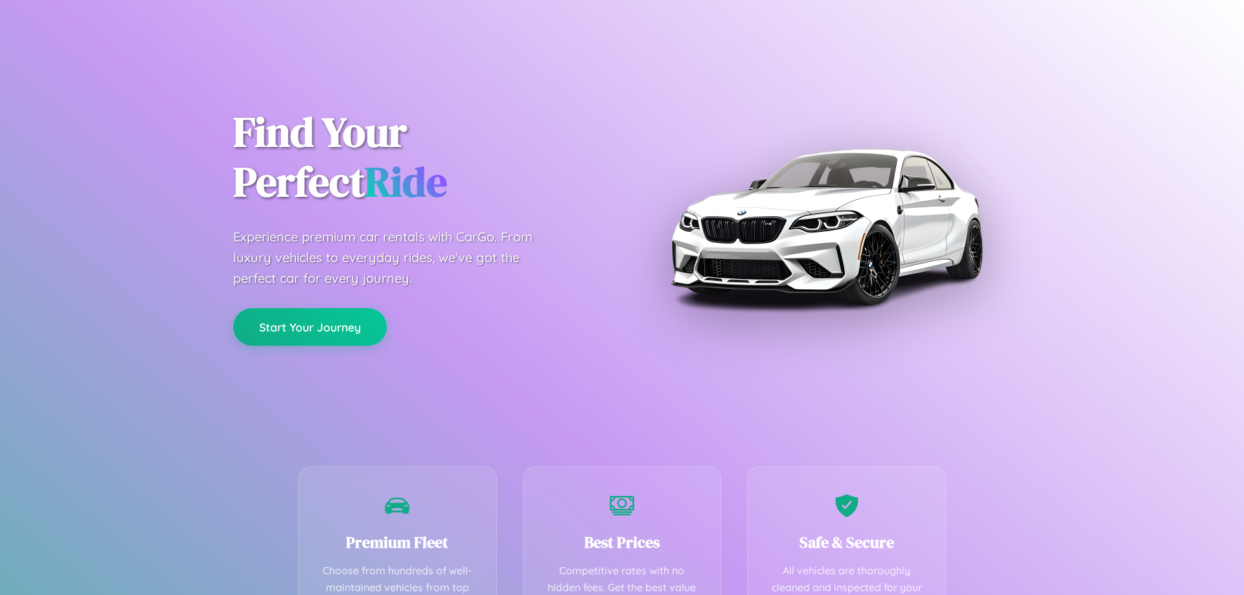 Image resolution: width=1244 pixels, height=595 pixels. What do you see at coordinates (397, 542) in the screenshot?
I see `h3: Premium Fleet` at bounding box center [397, 542].